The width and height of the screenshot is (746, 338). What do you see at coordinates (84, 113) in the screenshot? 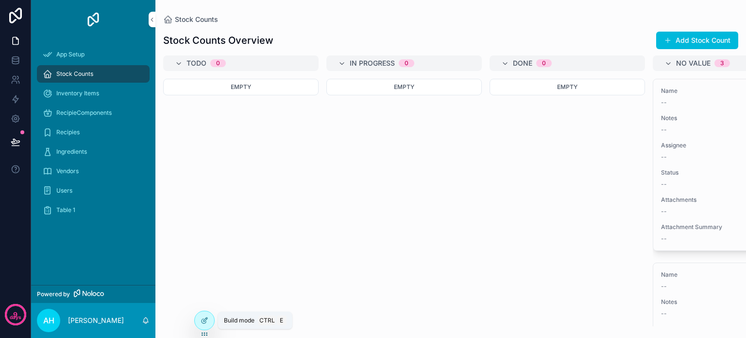
I see `span: RecipieComponents` at bounding box center [84, 113].